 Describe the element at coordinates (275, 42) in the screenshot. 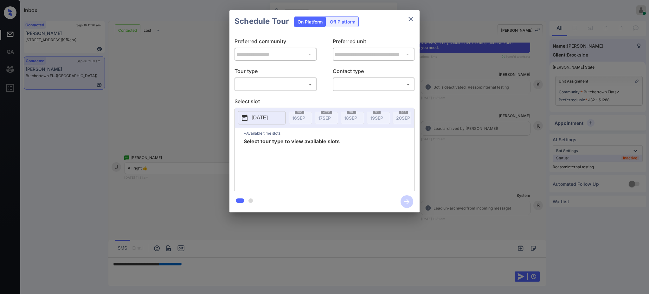

I see `p: Preferred community` at that location.